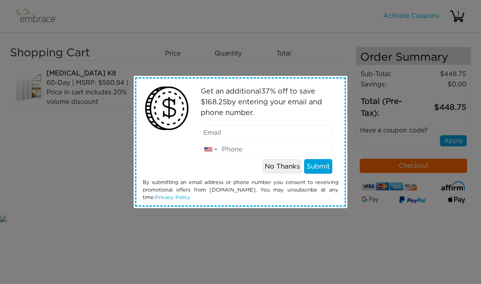 Image resolution: width=481 pixels, height=284 pixels. Describe the element at coordinates (318, 167) in the screenshot. I see `button: Submit` at that location.